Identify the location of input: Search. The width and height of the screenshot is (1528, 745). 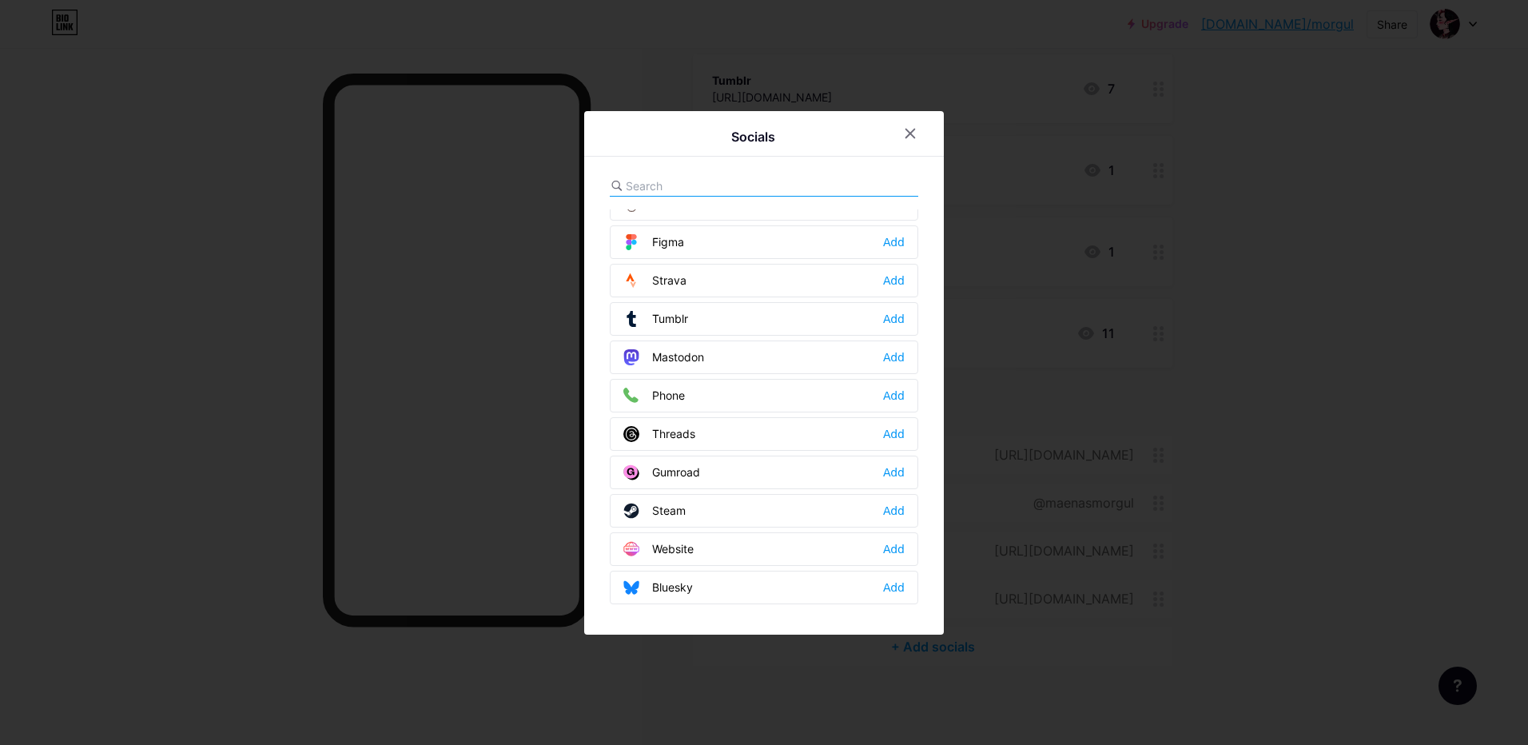
(713, 185).